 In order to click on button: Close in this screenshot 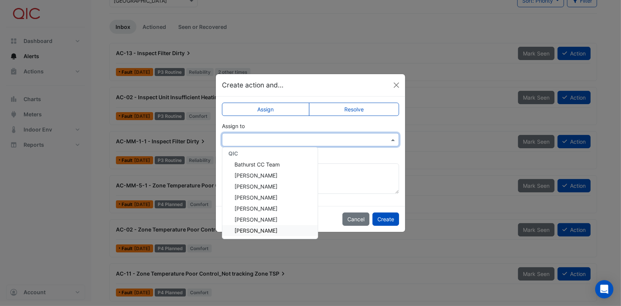, I will do `click(396, 85)`.